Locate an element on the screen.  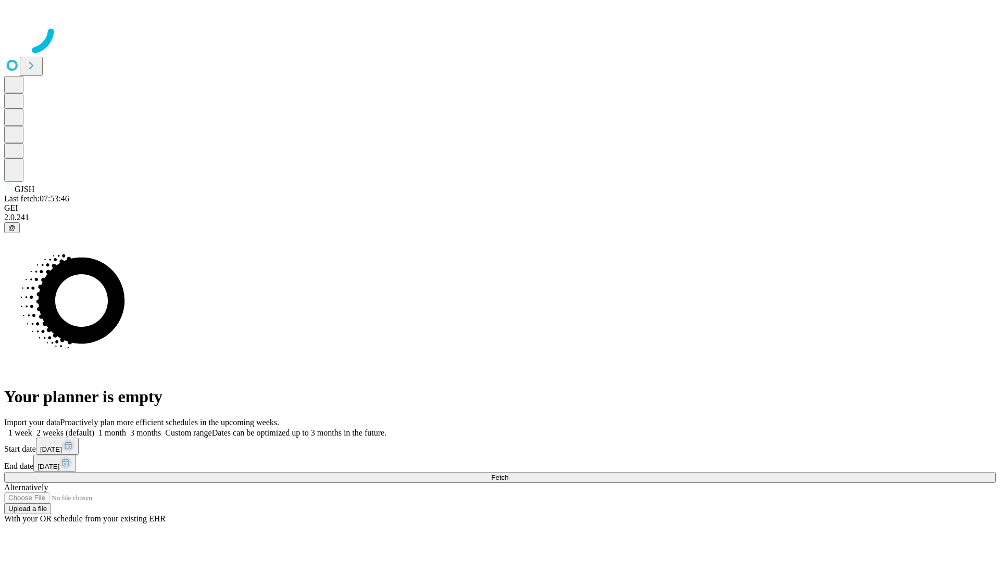
span: 1 week is located at coordinates (20, 433).